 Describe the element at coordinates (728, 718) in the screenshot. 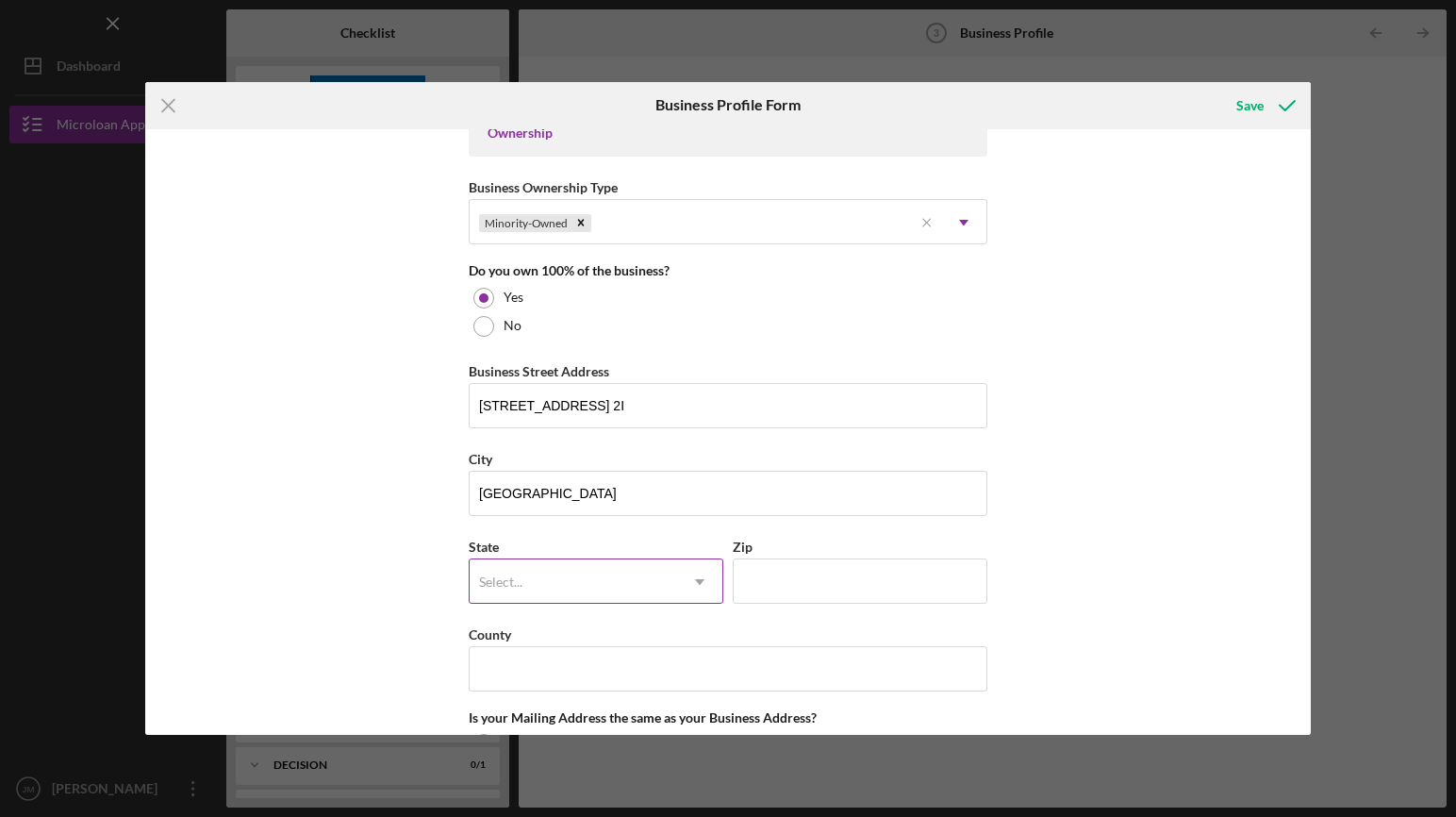

I see `div: Is your Mailing Address the same as your Business Address?` at that location.